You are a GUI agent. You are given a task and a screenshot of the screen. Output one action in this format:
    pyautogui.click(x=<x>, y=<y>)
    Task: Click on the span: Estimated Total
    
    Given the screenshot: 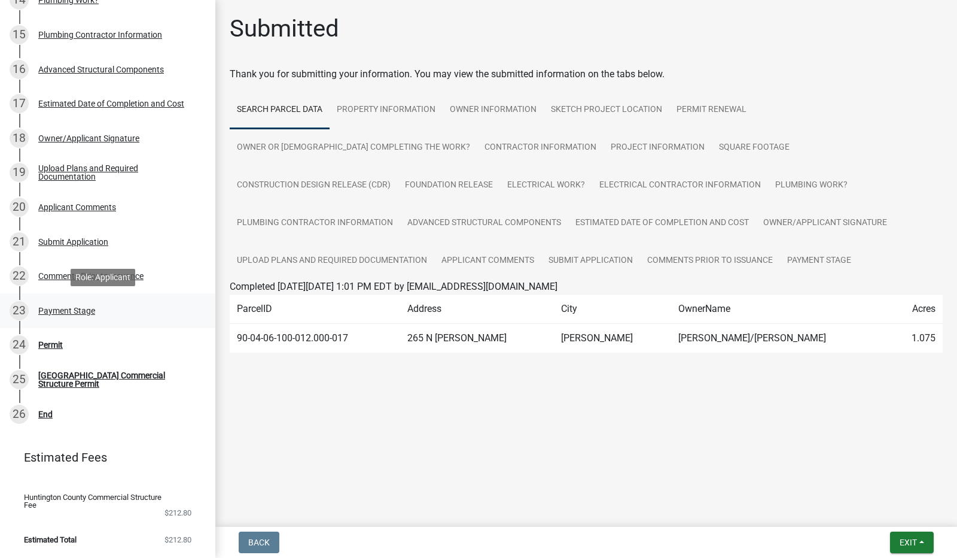 What is the action you would take?
    pyautogui.click(x=50, y=539)
    